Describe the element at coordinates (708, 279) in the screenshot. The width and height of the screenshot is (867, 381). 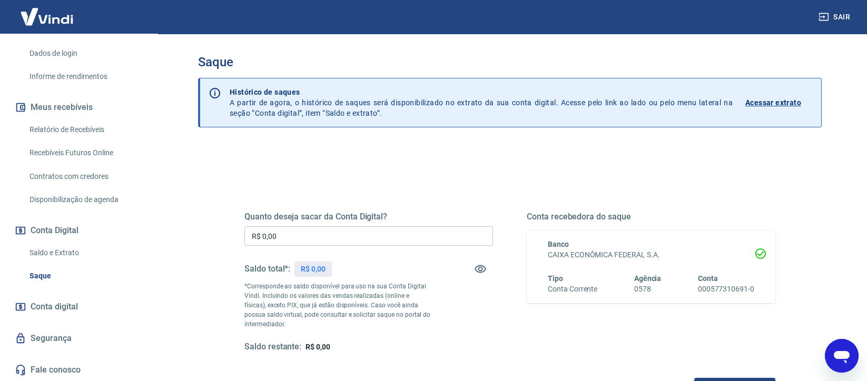
I see `span: Conta` at that location.